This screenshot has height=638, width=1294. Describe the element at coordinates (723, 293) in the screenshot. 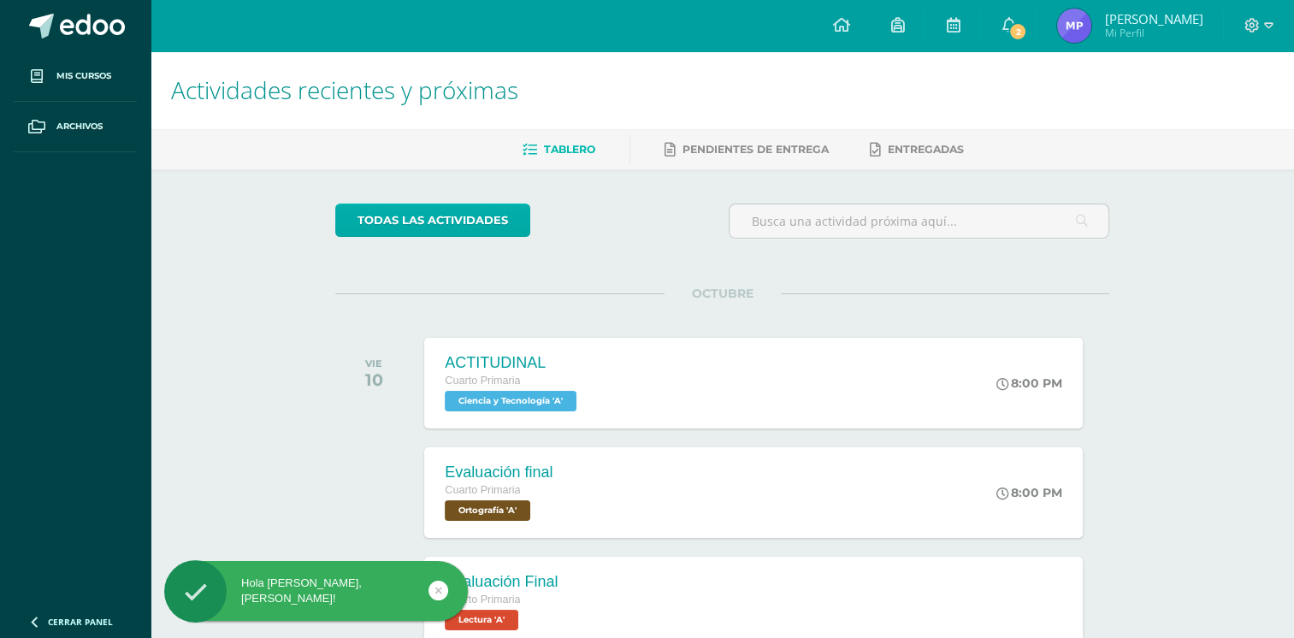

I see `span: OCTUBRE` at that location.